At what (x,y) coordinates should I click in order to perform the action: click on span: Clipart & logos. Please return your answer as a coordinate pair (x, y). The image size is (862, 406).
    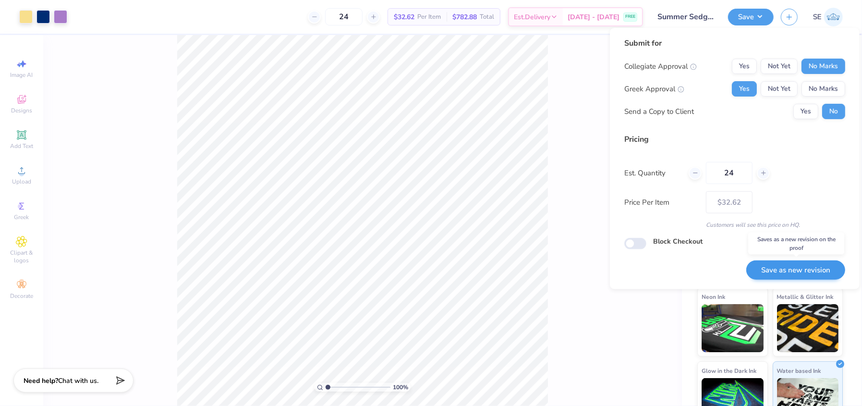
    Looking at the image, I should click on (22, 256).